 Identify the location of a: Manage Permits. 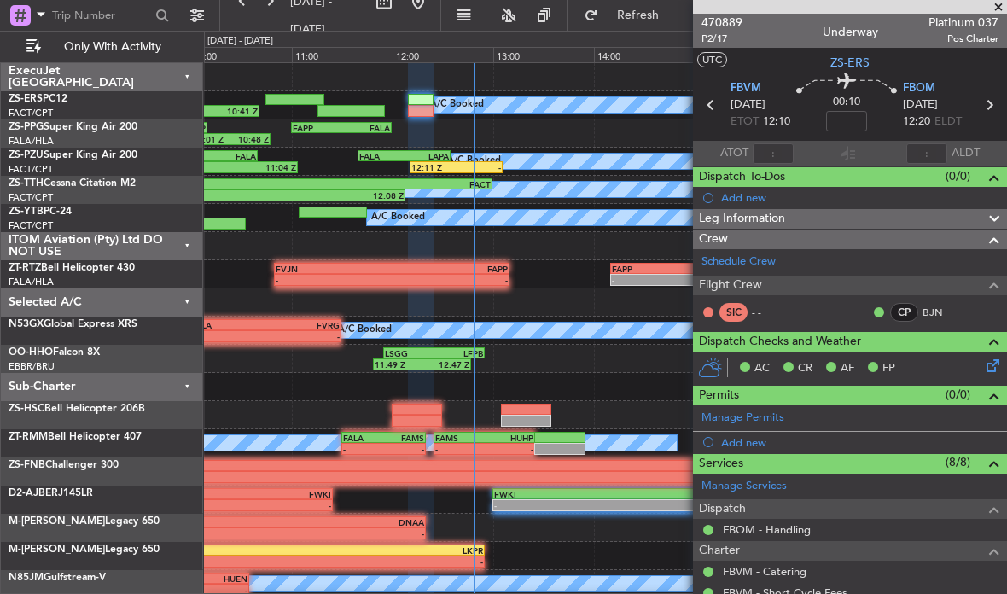
(742, 418).